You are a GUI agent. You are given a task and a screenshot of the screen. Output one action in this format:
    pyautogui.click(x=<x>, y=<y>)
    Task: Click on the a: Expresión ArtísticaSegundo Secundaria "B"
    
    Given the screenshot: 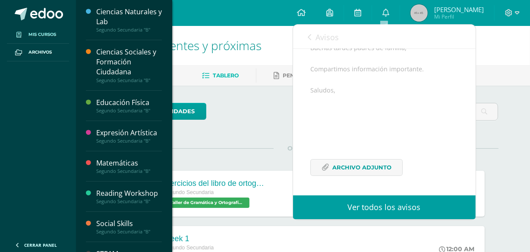 What is the action you would take?
    pyautogui.click(x=129, y=136)
    